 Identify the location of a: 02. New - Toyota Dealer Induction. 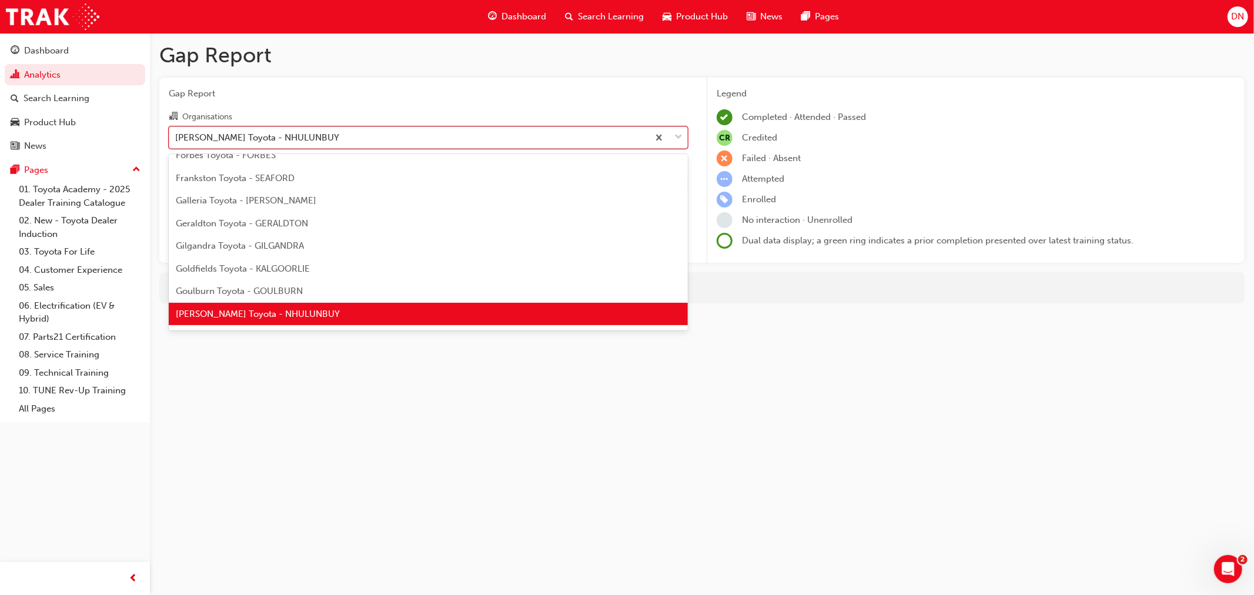
(79, 227).